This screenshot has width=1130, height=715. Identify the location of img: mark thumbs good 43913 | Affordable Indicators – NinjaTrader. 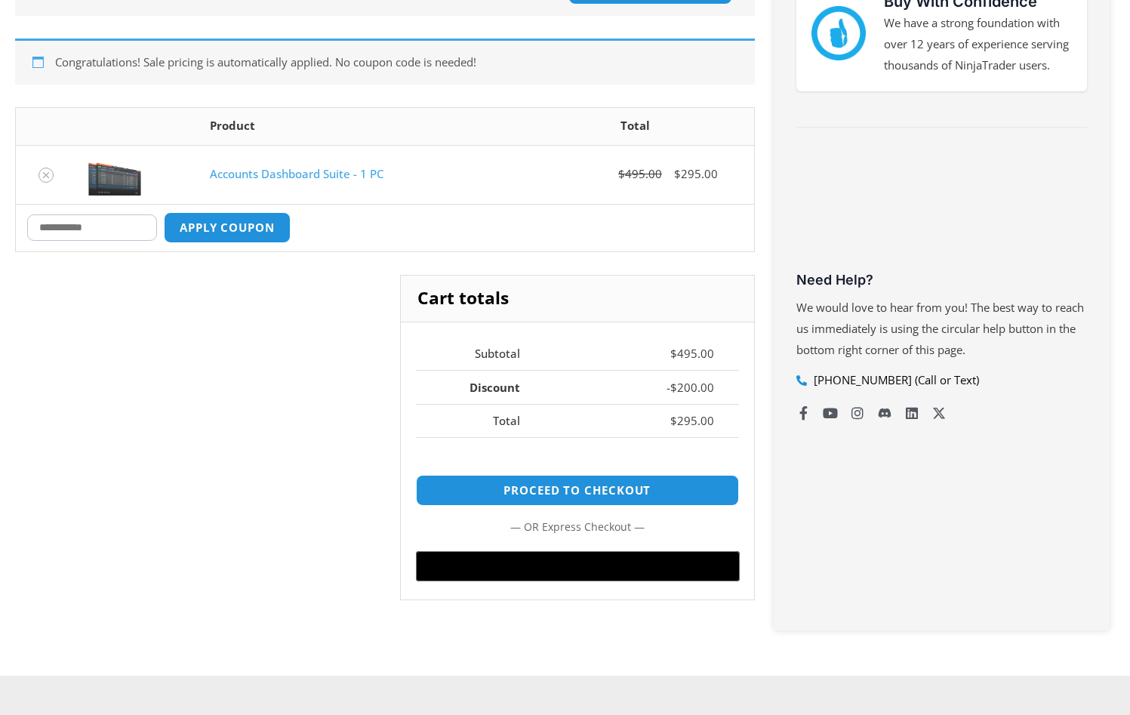
(839, 33).